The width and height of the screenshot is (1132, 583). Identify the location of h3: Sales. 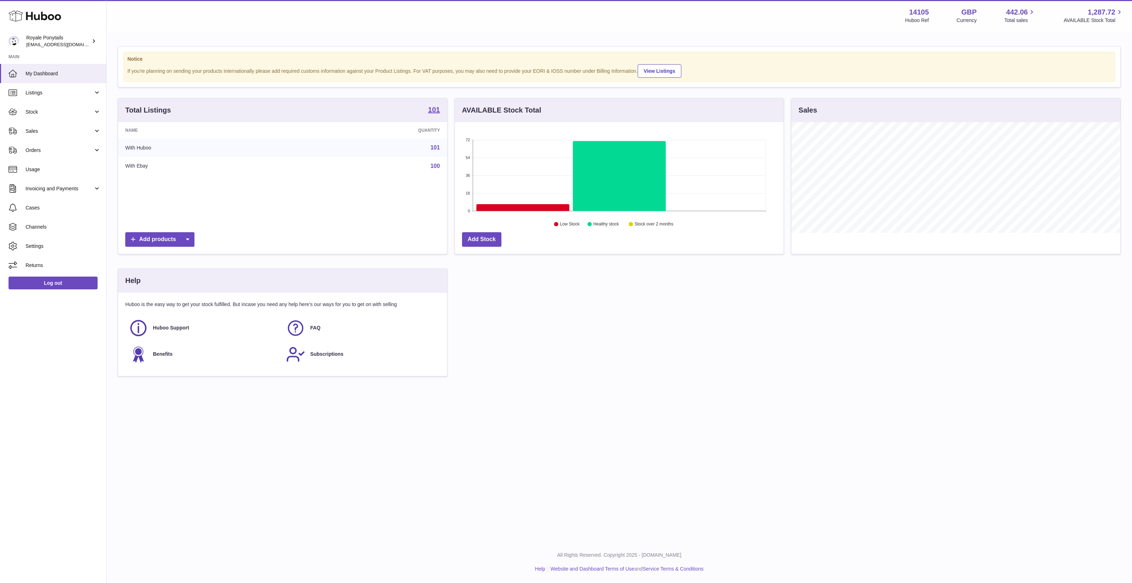
(808, 110).